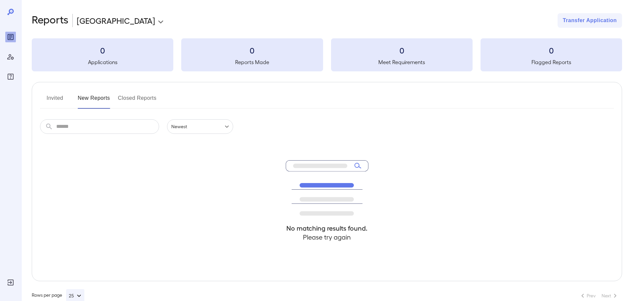 The width and height of the screenshot is (630, 301). Describe the element at coordinates (55, 101) in the screenshot. I see `button: Invited` at that location.